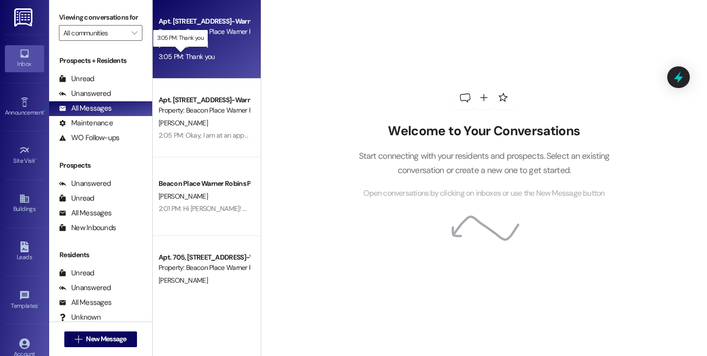  What do you see at coordinates (101, 60) in the screenshot?
I see `div: Prospects + Residents` at bounding box center [101, 60].